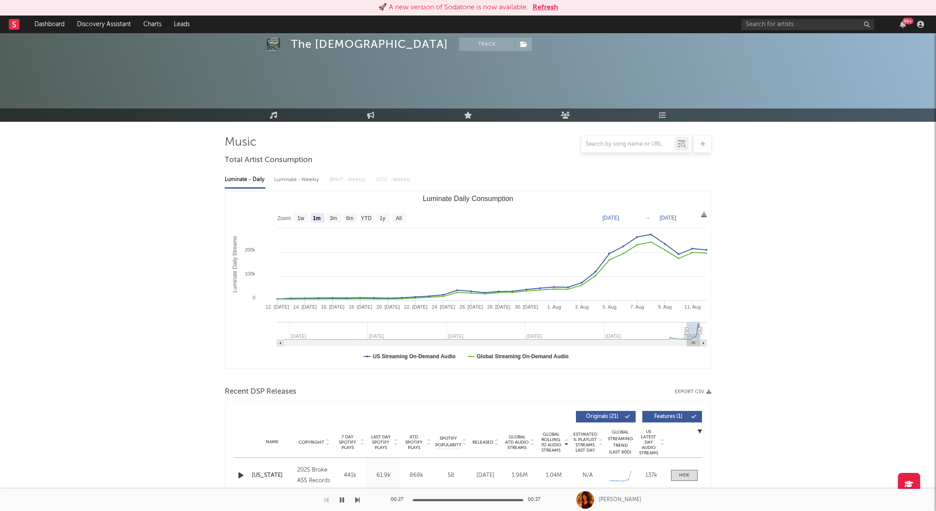 The image size is (936, 511). I want to click on div: 58, so click(451, 475).